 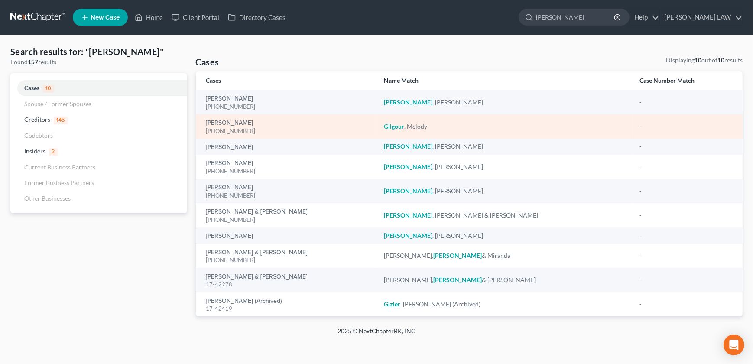 I want to click on div: Displaying out of results, so click(x=704, y=60).